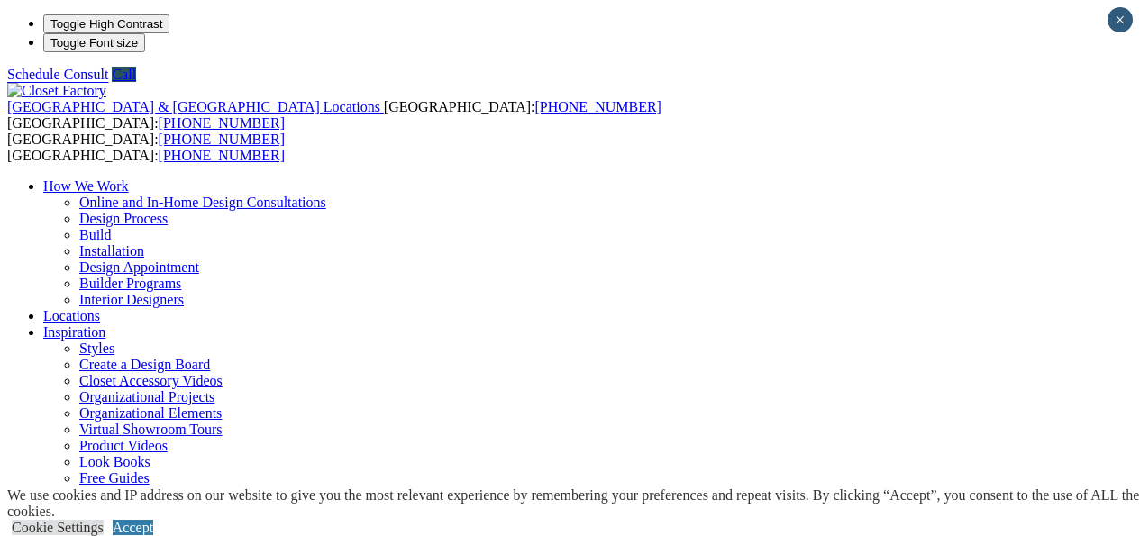  What do you see at coordinates (123, 218) in the screenshot?
I see `a: Design Process` at bounding box center [123, 218].